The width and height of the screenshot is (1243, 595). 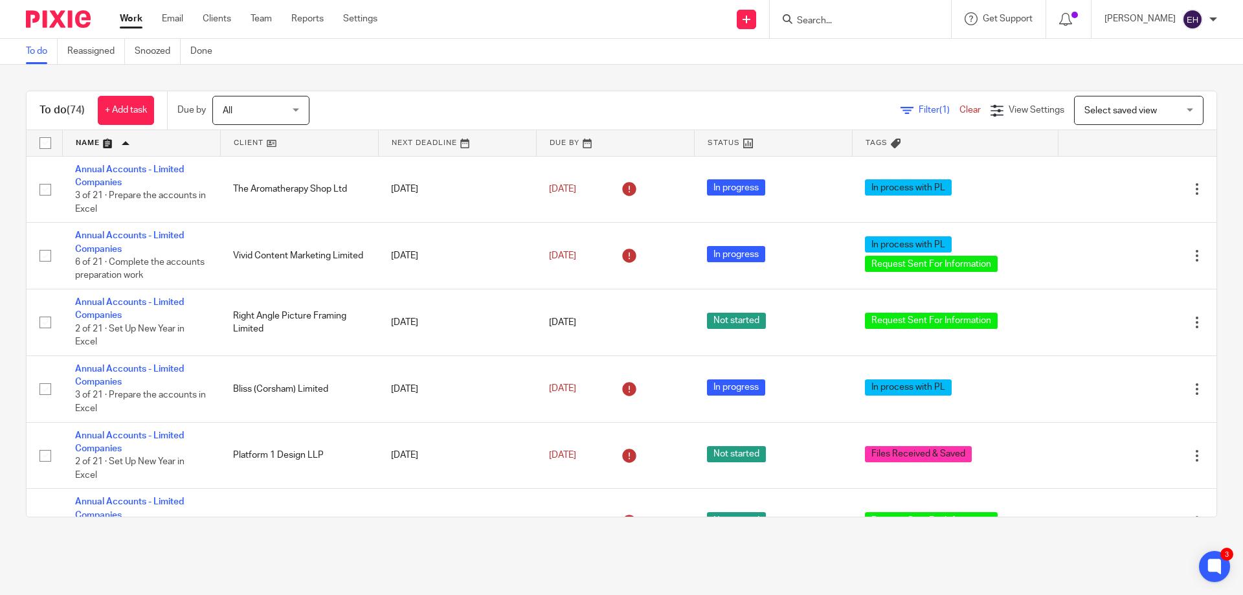 I want to click on td: Platform 1 Design LLP, so click(x=299, y=455).